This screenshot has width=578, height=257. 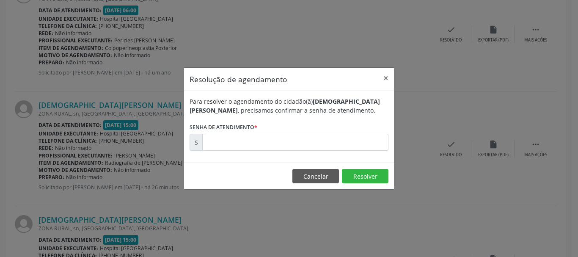 What do you see at coordinates (223, 127) in the screenshot?
I see `label: Senha de atendimento` at bounding box center [223, 127].